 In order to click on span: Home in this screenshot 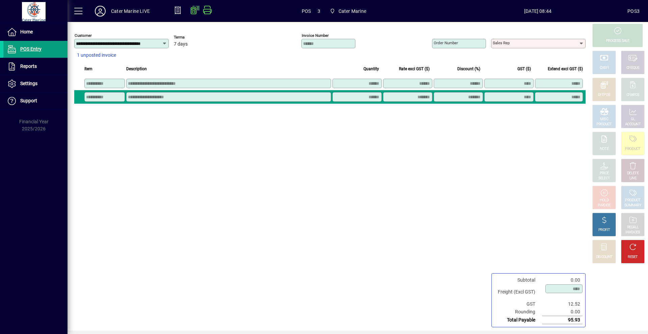, I will do `click(26, 32)`.